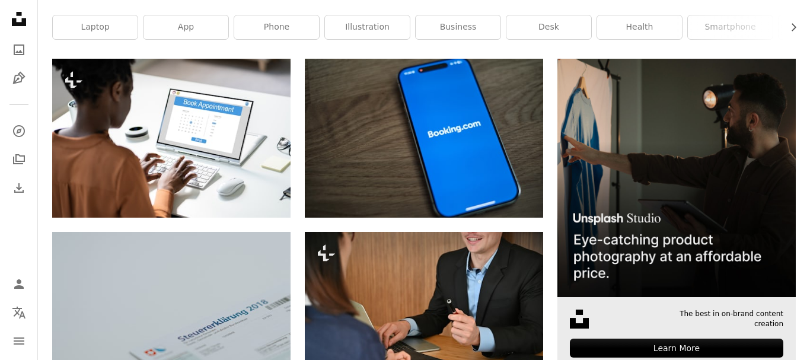 This screenshot has height=360, width=810. Describe the element at coordinates (458, 27) in the screenshot. I see `a: business` at that location.